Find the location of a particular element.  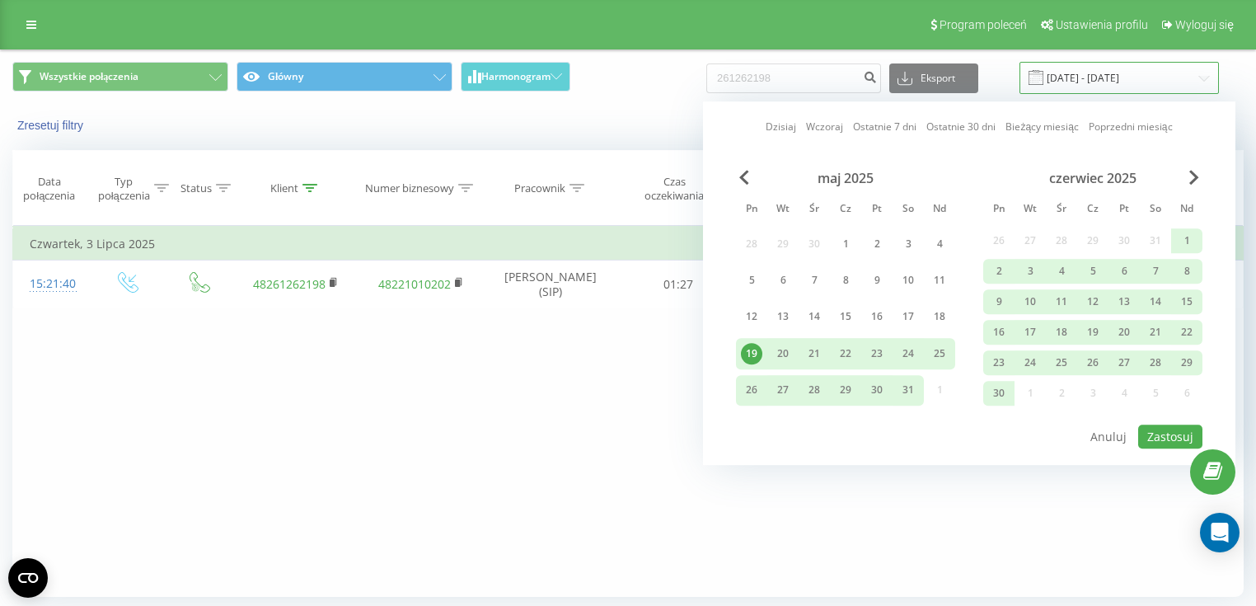

div: czw 15 maj 2025 is located at coordinates (845, 316).